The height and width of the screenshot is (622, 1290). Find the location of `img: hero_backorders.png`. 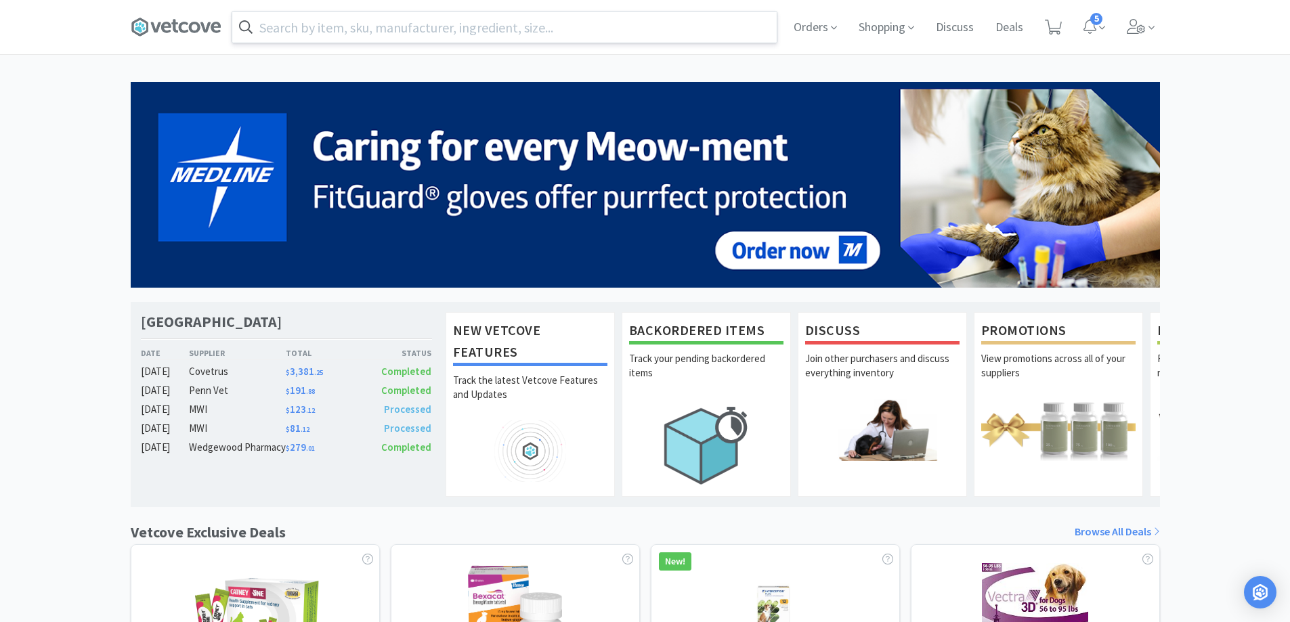

img: hero_backorders.png is located at coordinates (706, 445).